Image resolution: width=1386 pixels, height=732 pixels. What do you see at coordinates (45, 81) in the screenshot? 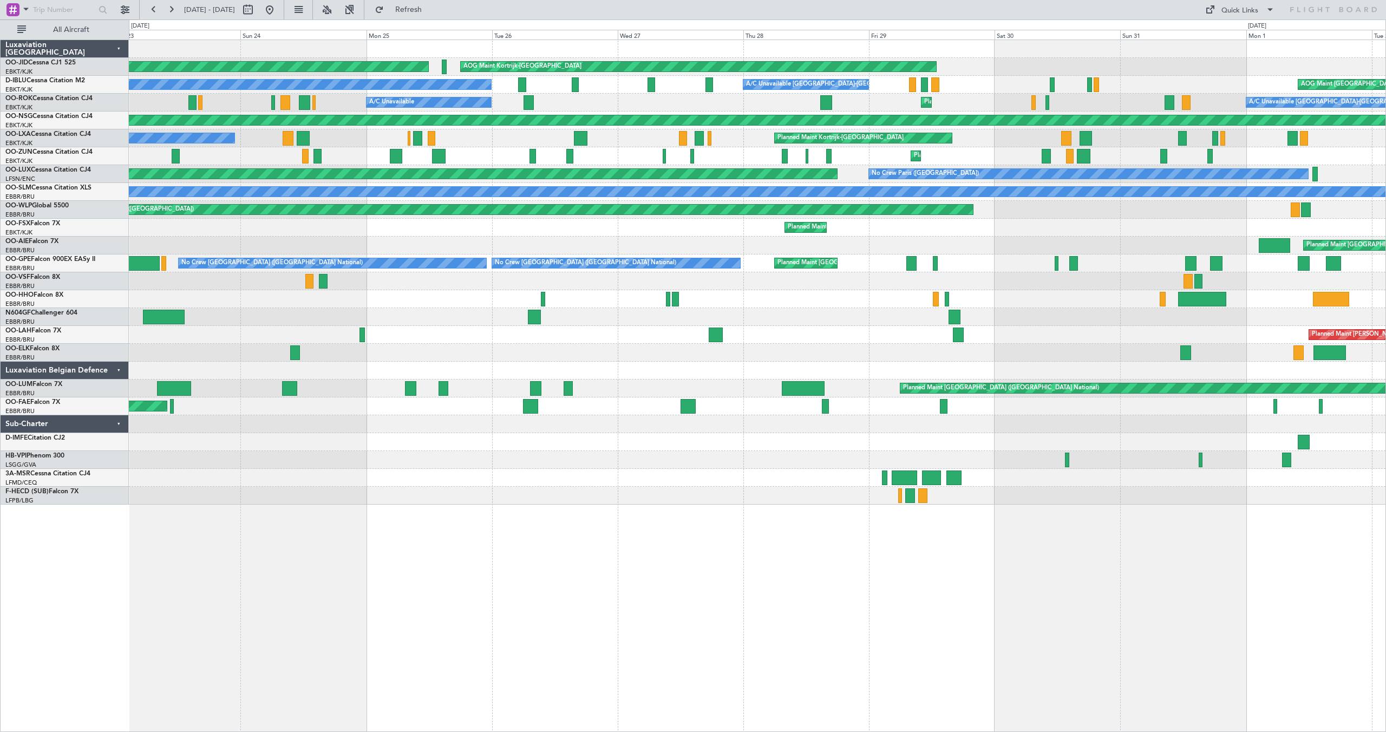
I see `a: D-IBLUCessna Citation M2` at bounding box center [45, 81].